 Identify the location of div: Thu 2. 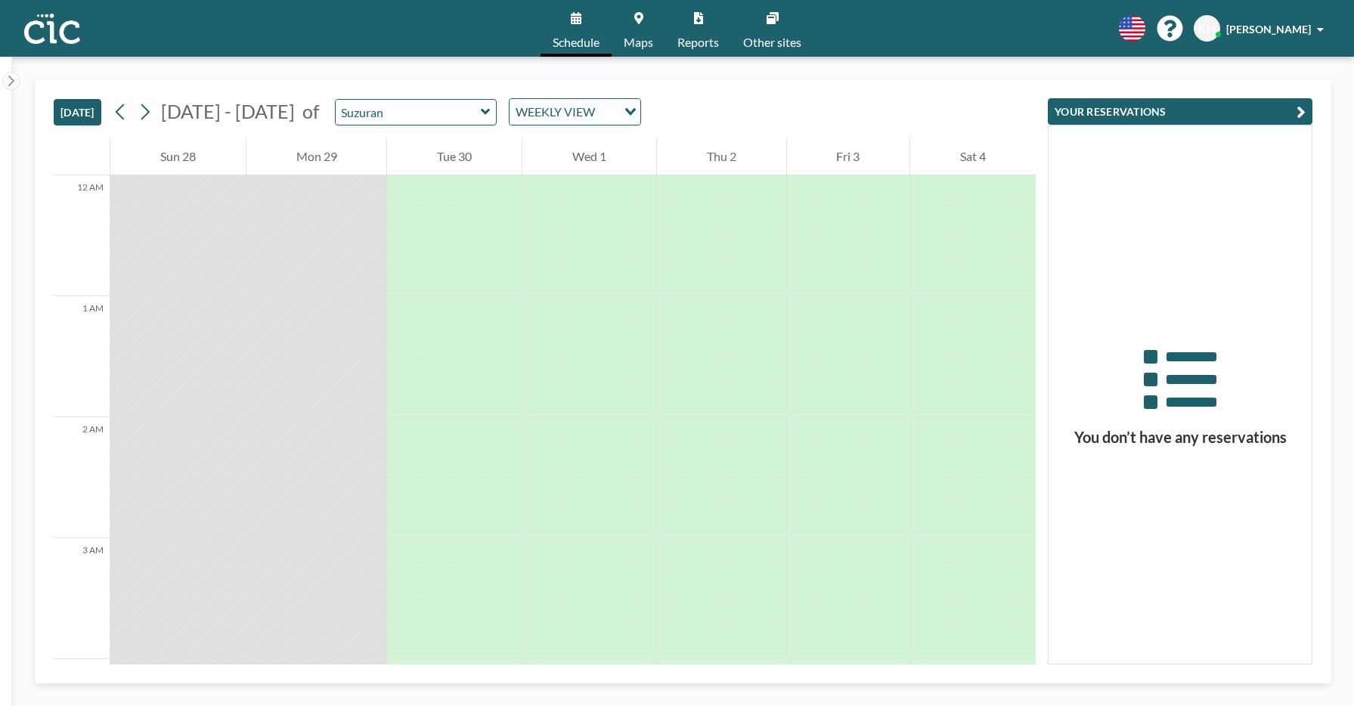
(721, 156).